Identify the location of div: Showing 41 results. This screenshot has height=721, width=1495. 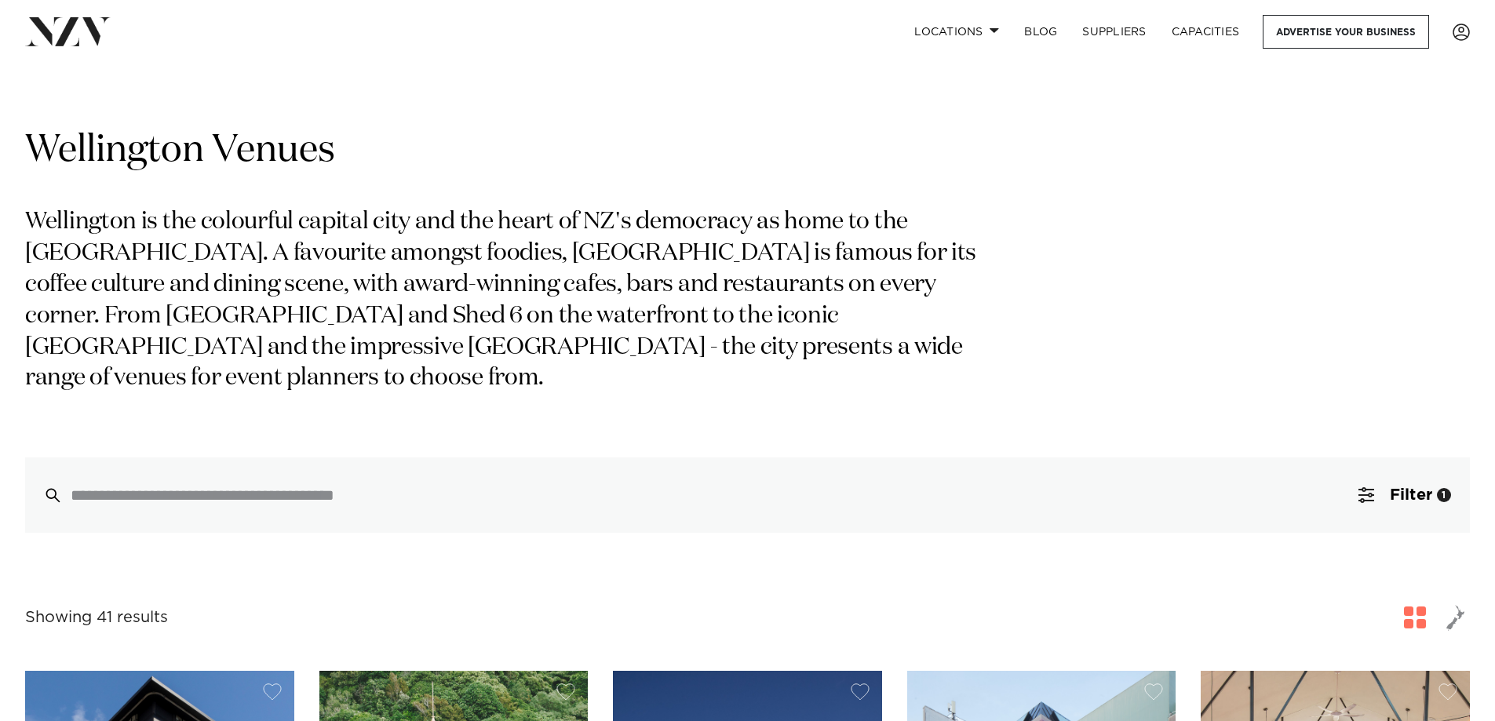
(97, 618).